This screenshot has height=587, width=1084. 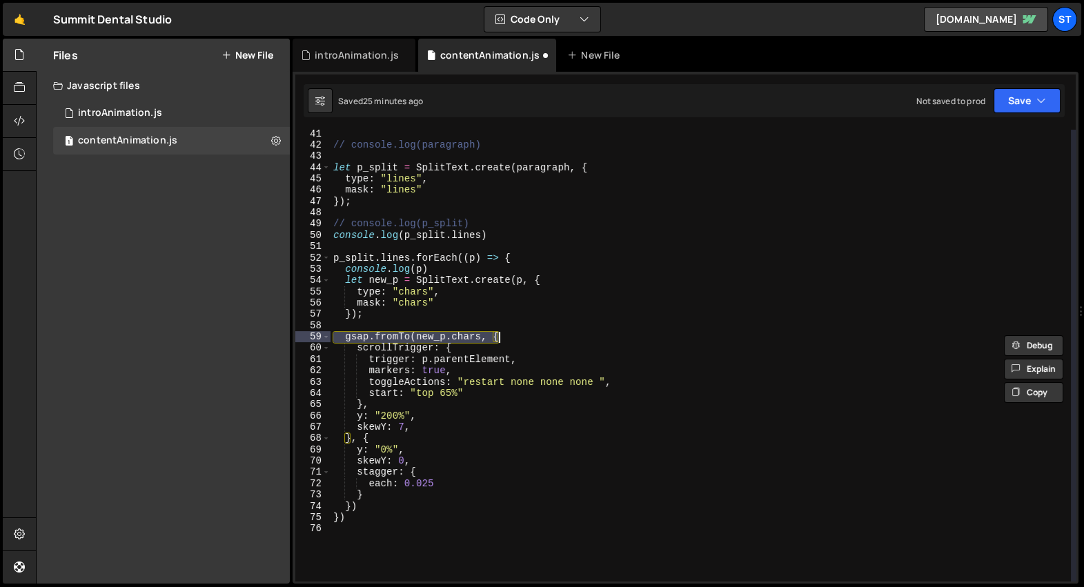 What do you see at coordinates (1033, 346) in the screenshot?
I see `button: Debug` at bounding box center [1033, 346].